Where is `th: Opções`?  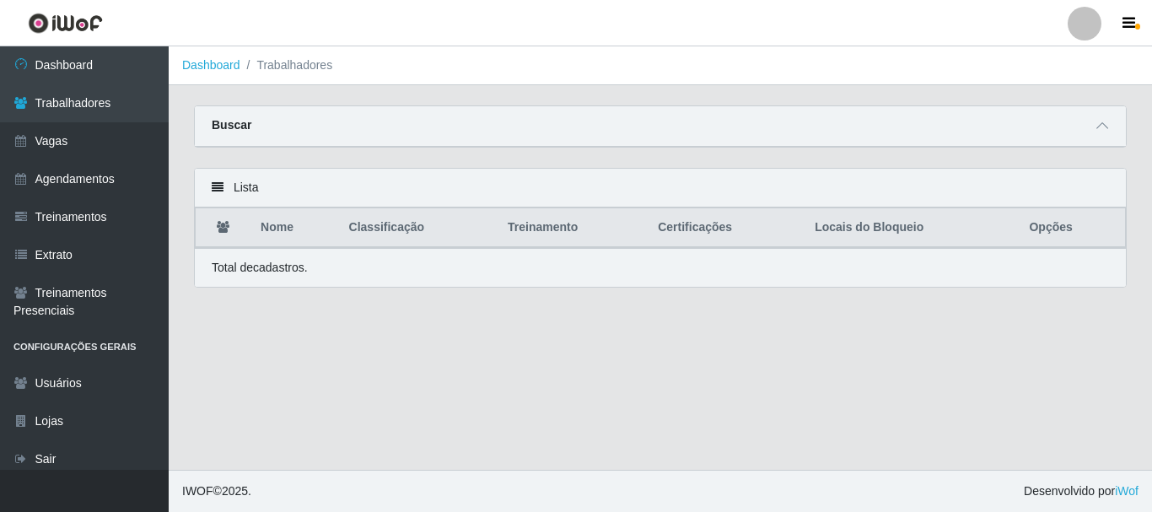
th: Opções is located at coordinates (1072, 228).